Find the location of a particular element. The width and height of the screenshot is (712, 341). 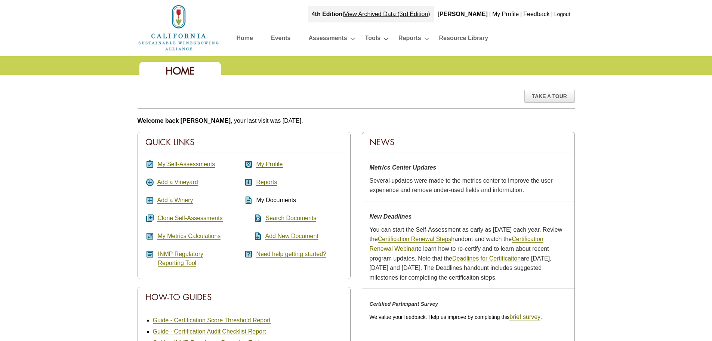

a: Events is located at coordinates (281, 39).